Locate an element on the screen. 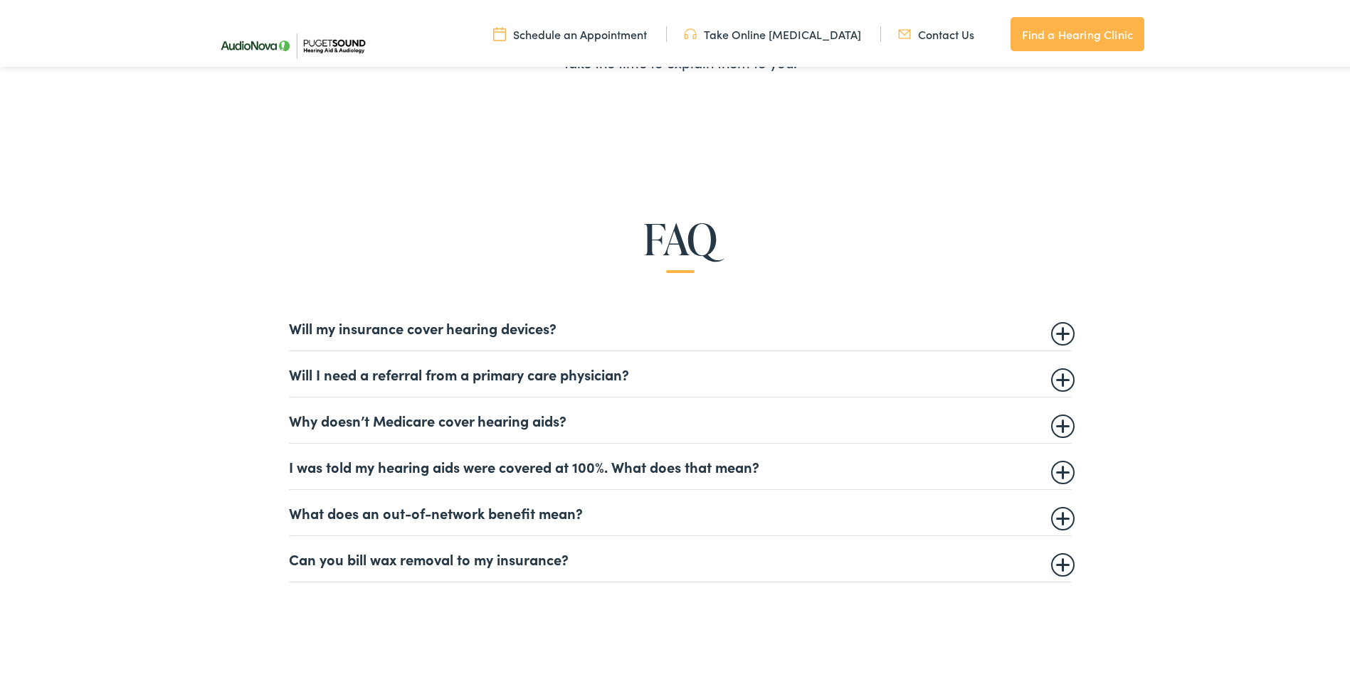 This screenshot has width=1350, height=684. a: Find a Hearing Clinic is located at coordinates (1077, 31).